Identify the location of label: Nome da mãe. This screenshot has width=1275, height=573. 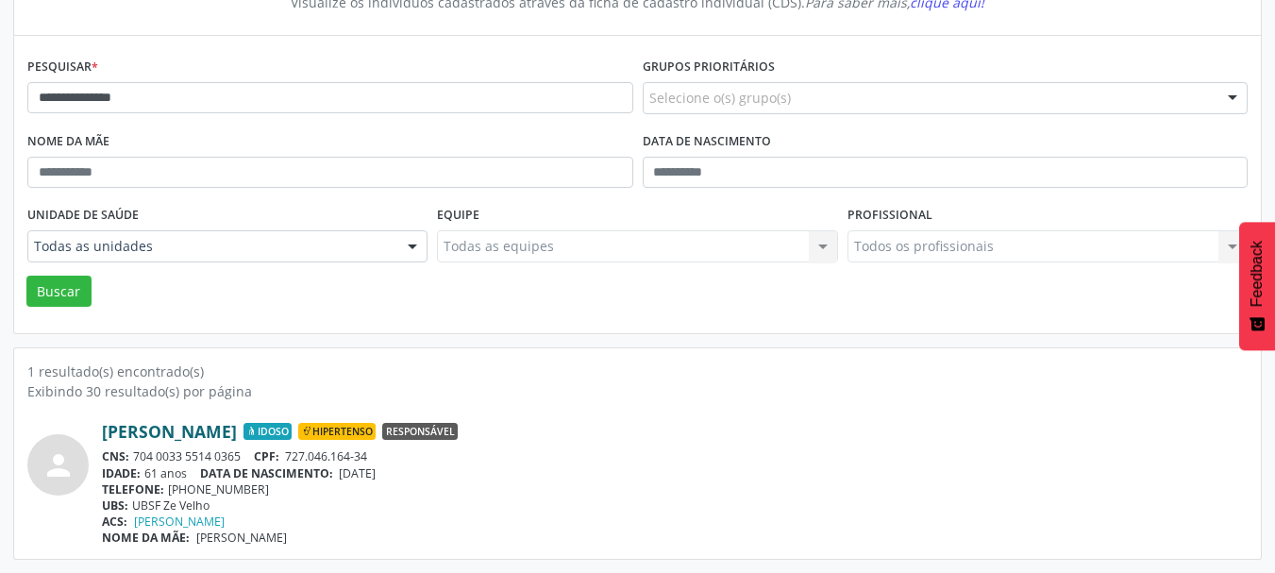
(68, 142).